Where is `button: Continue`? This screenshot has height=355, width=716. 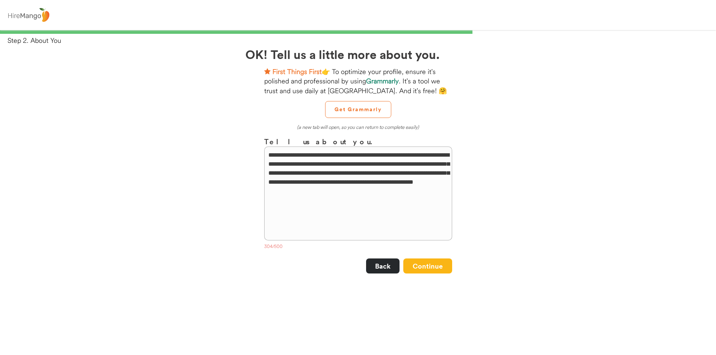 button: Continue is located at coordinates (428, 266).